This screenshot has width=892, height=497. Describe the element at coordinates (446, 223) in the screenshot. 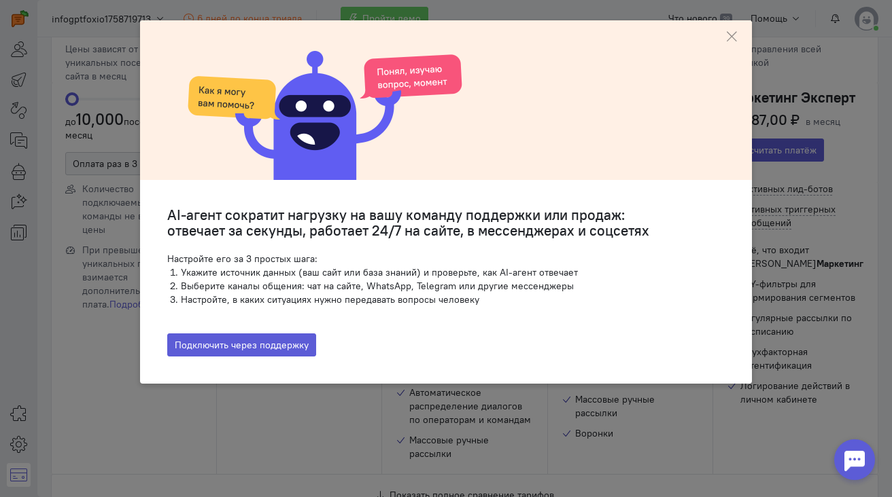

I see `h3: AI-агент сократит нагрузку на вашу команду поддержки или продаж: отвечает за секунды, работает 24...` at that location.